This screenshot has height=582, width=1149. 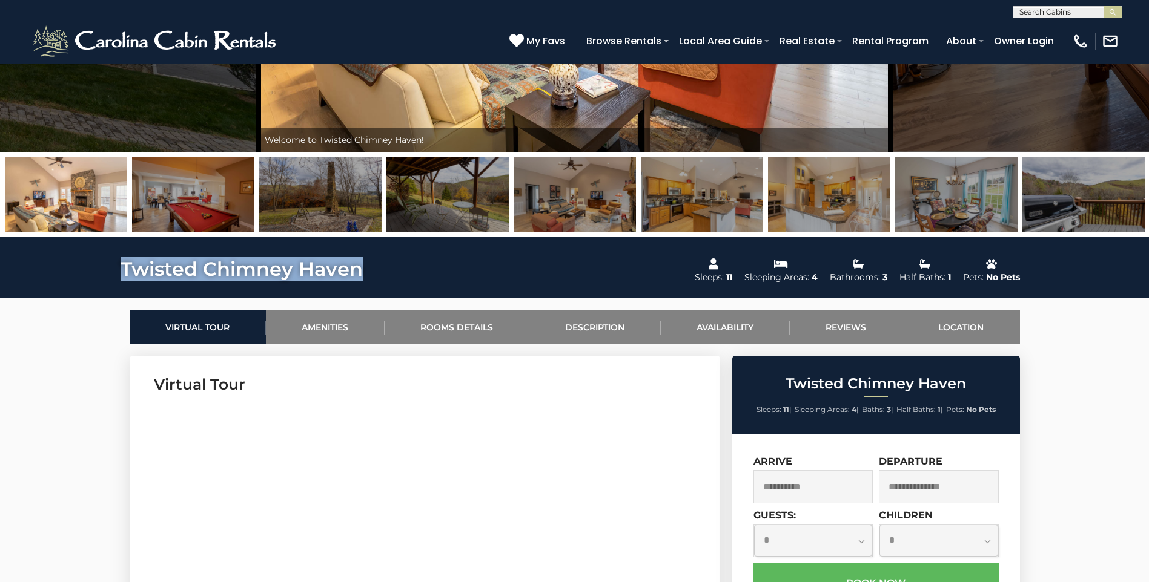 I want to click on h3: Virtual Tour, so click(x=424, y=384).